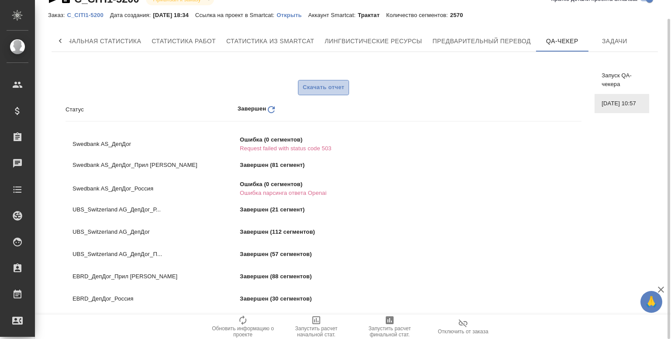  What do you see at coordinates (344, 165) in the screenshot?
I see `p: Завершен (81 сегмент)` at bounding box center [344, 165].